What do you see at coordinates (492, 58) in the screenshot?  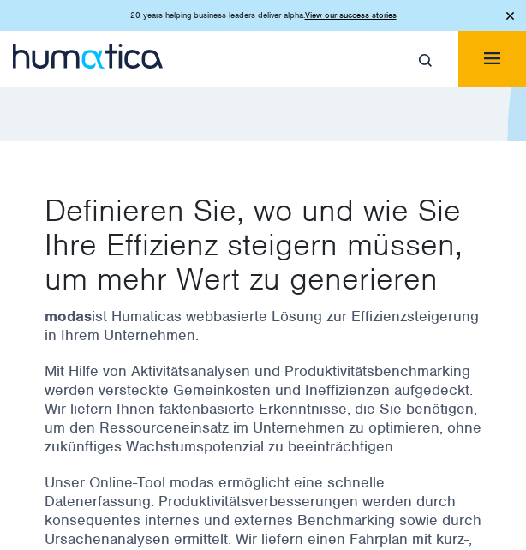 I see `button: Toggle navigation` at bounding box center [492, 58].